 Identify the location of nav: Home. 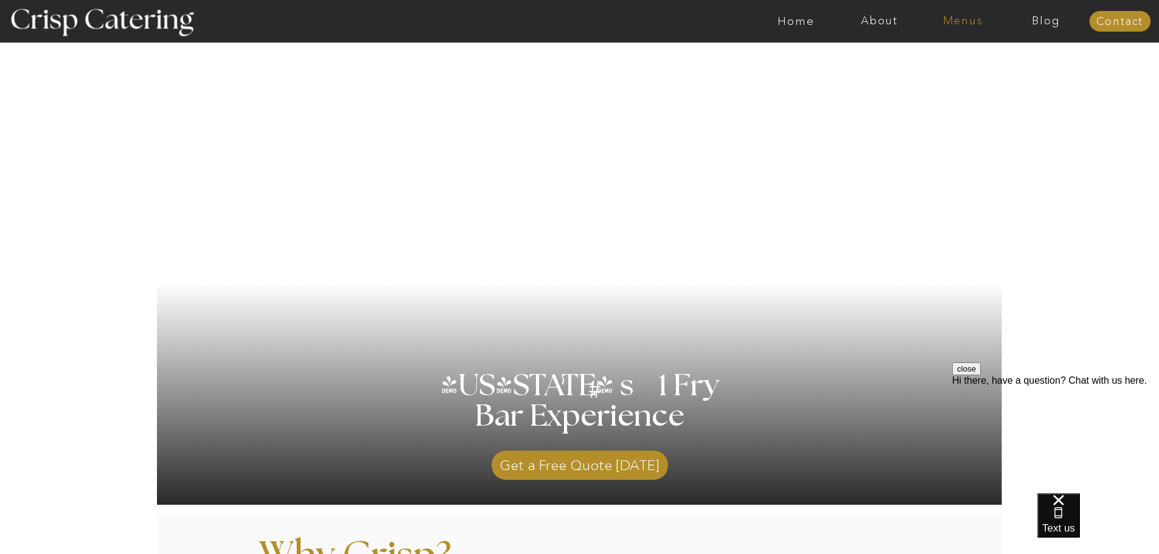
(796, 21).